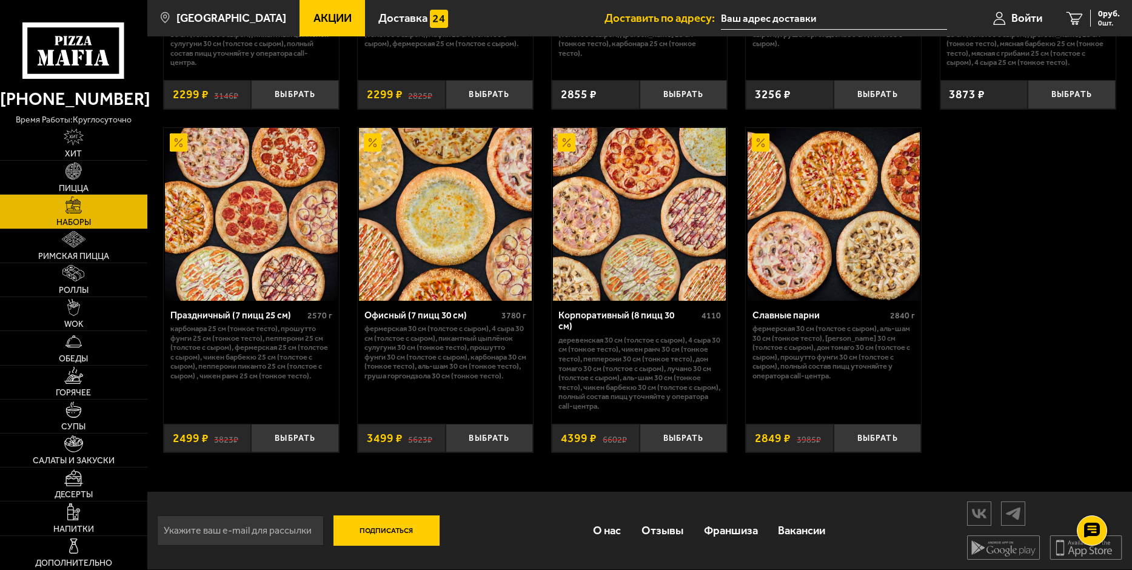 The image size is (1132, 570). Describe the element at coordinates (73, 427) in the screenshot. I see `span: Супы` at that location.